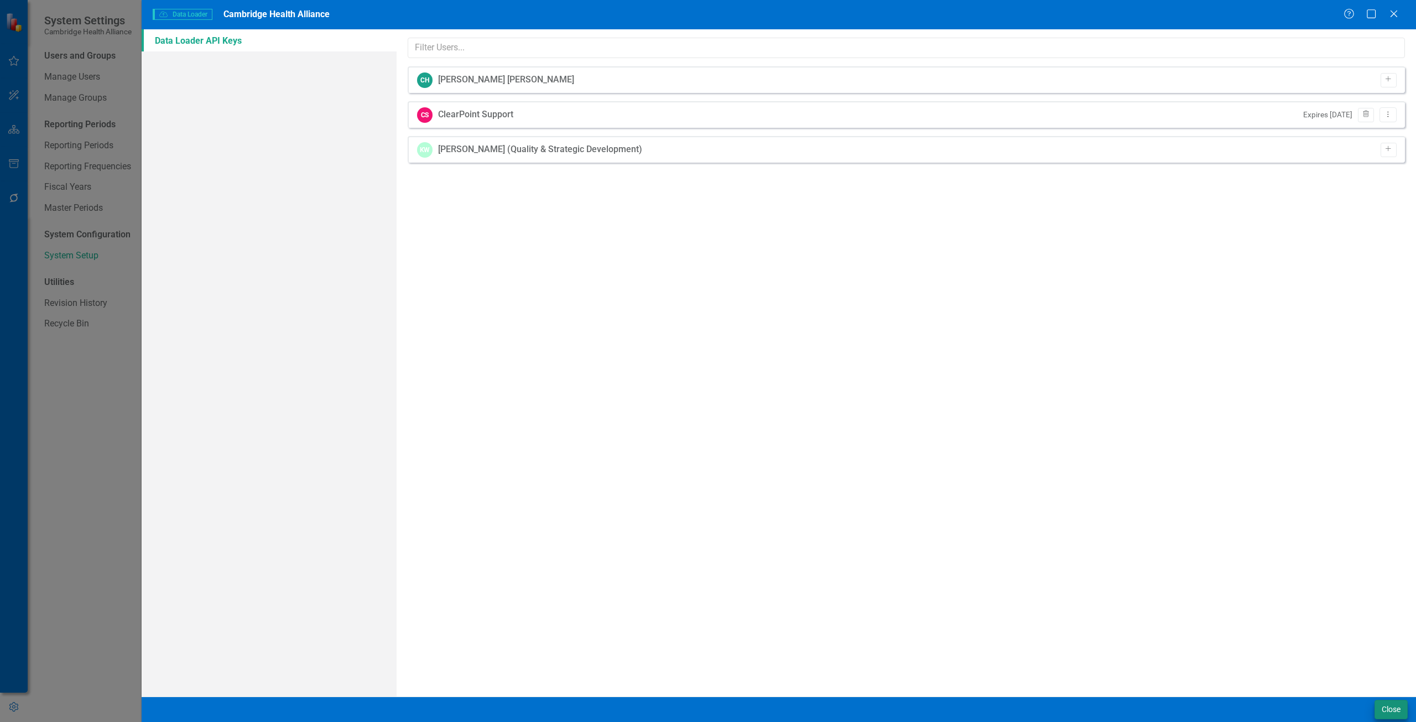  Describe the element at coordinates (269, 40) in the screenshot. I see `a: Data Loader API Keys` at that location.